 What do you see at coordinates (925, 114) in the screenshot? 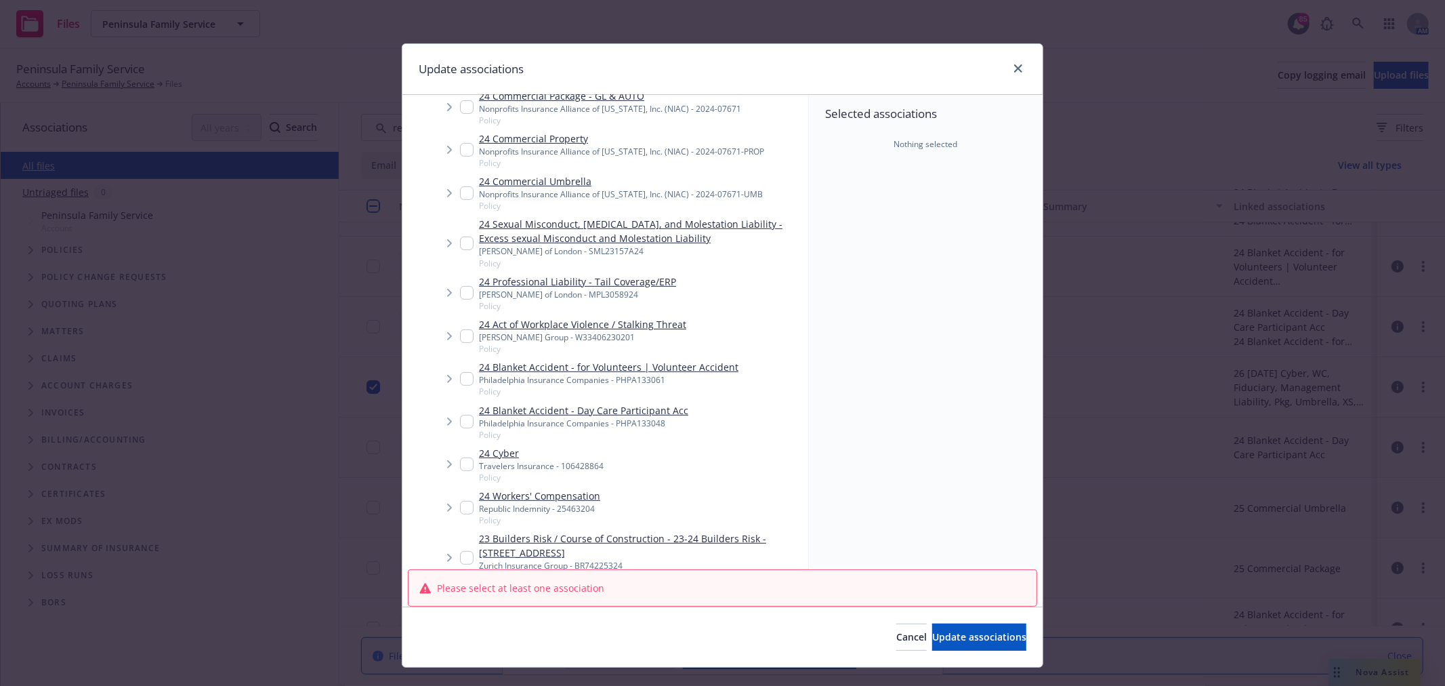
I see `span: Selected associations` at bounding box center [925, 114].